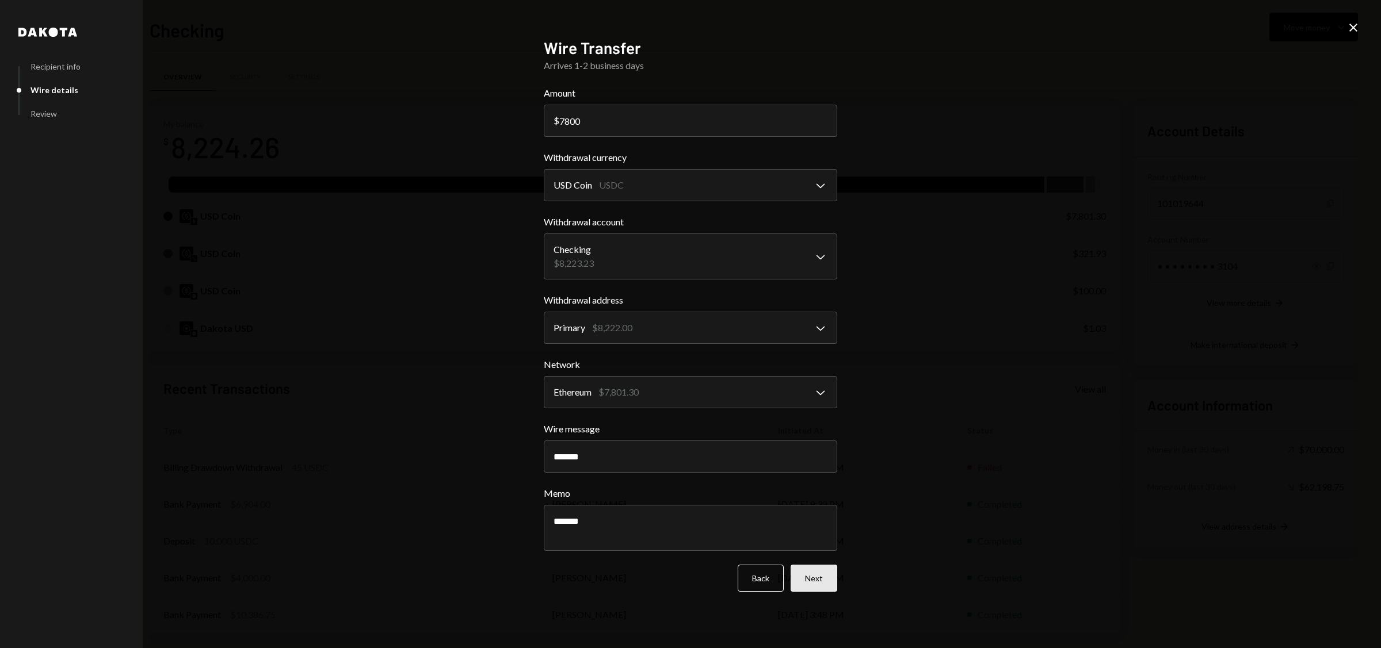  I want to click on button: Withdrawal address, so click(690, 328).